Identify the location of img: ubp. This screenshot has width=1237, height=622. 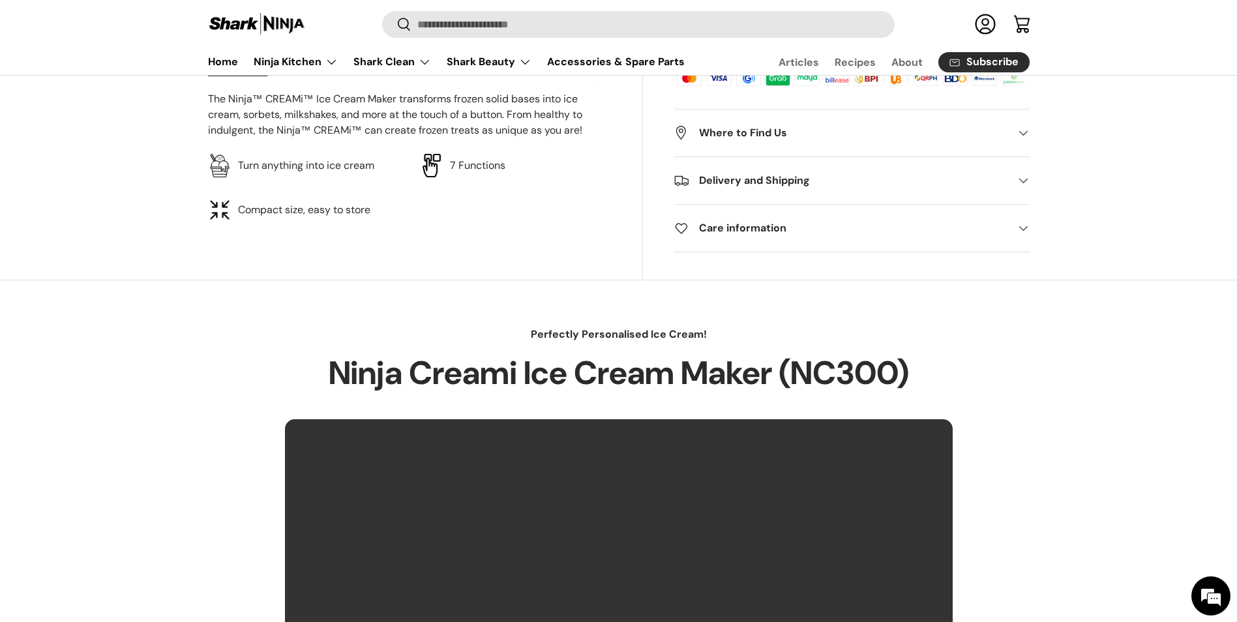
(896, 78).